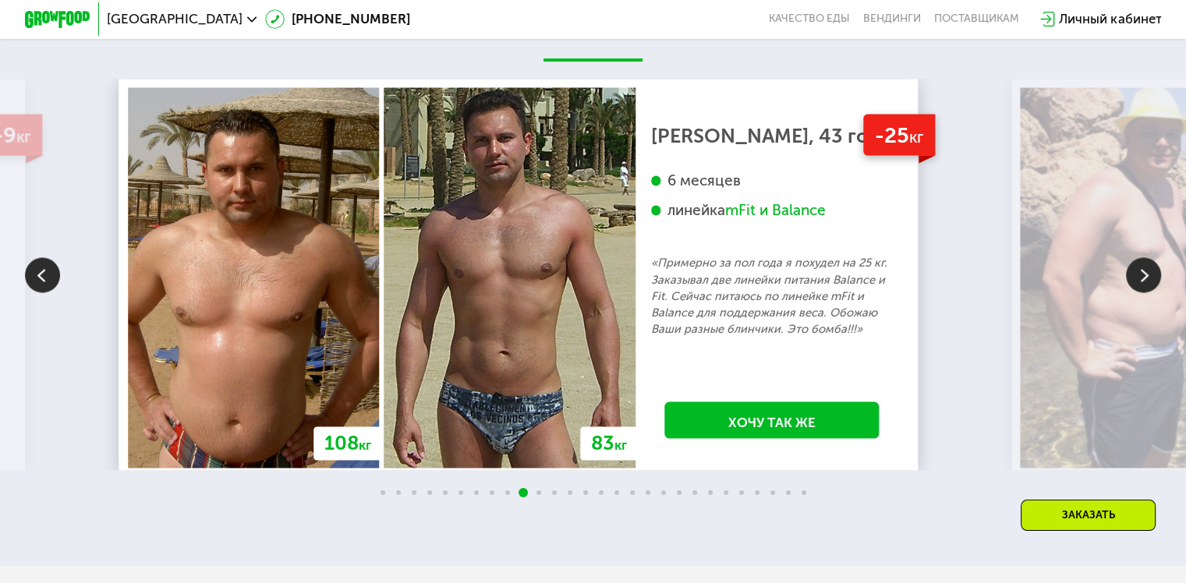  I want to click on img: Slide left, so click(42, 274).